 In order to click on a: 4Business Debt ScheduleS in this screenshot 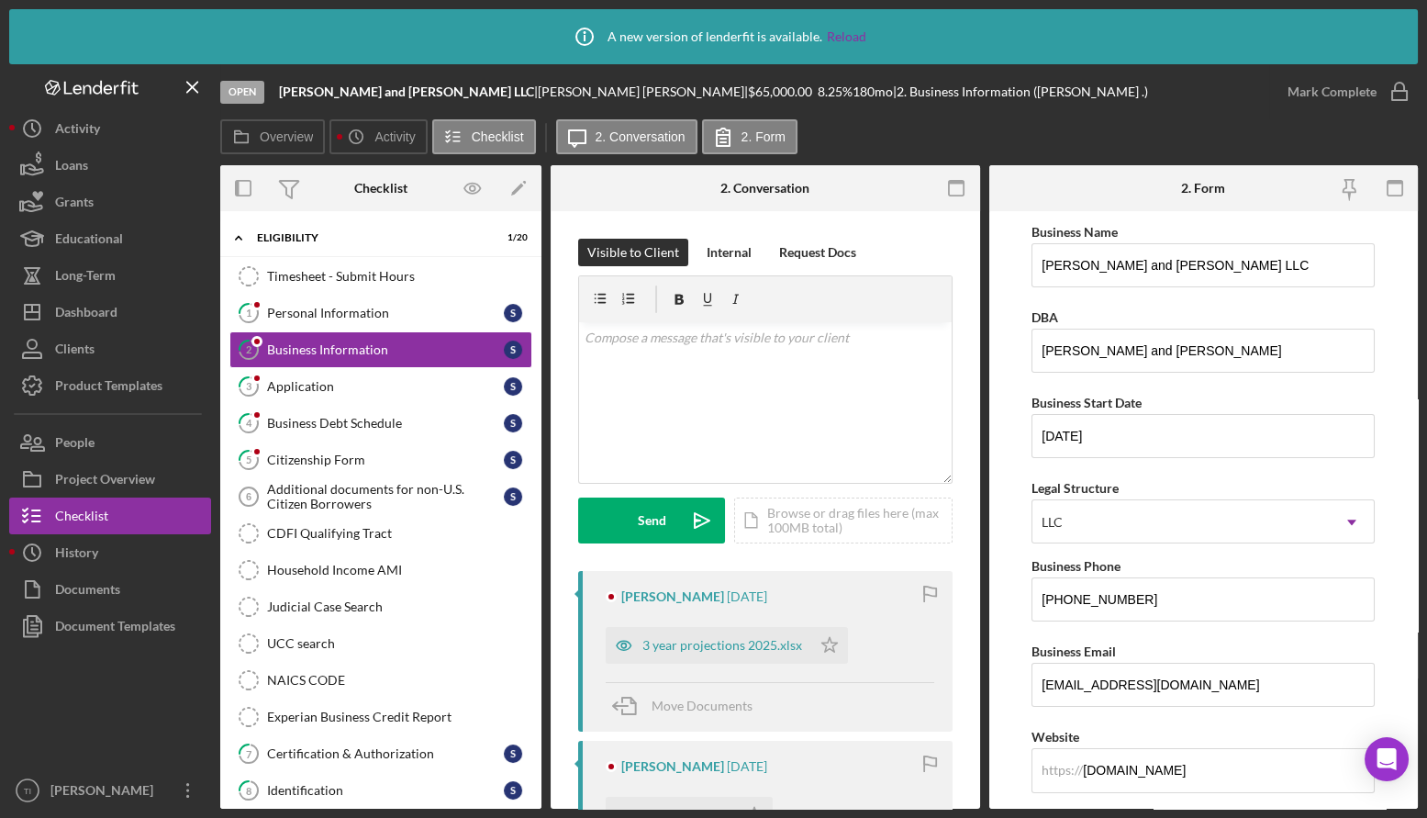, I will do `click(381, 423)`.